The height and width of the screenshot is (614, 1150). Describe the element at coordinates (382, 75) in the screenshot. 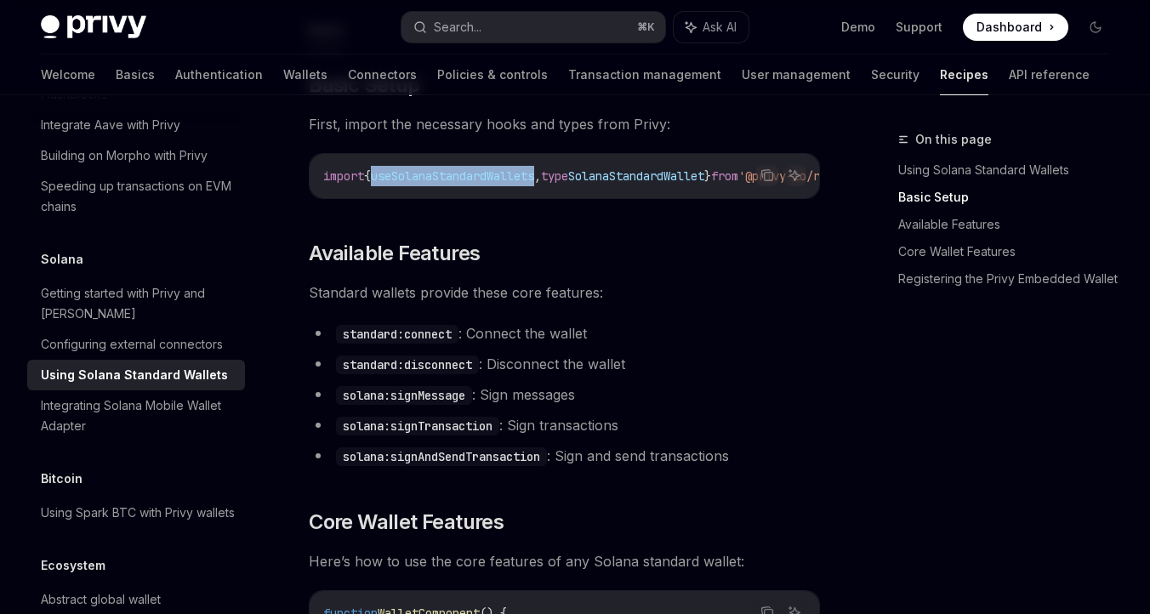

I see `a: Connectors` at that location.